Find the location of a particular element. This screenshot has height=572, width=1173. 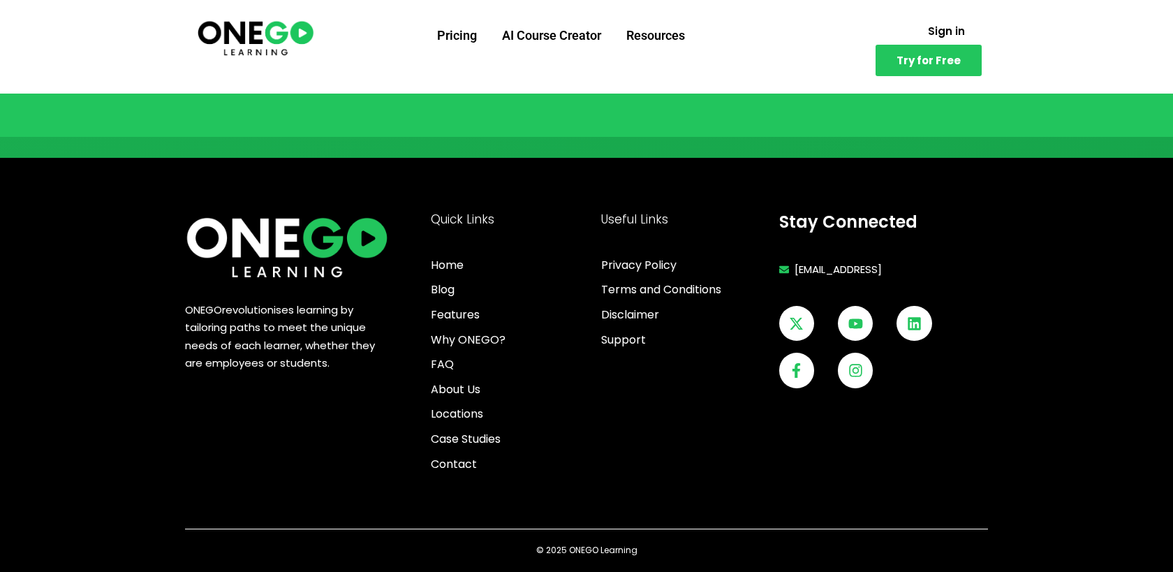

a: Disclaimer is located at coordinates (687, 315).